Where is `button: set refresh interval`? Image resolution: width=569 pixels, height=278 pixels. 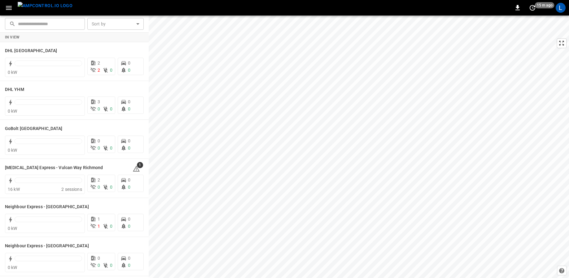
button: set refresh interval is located at coordinates (533, 8).